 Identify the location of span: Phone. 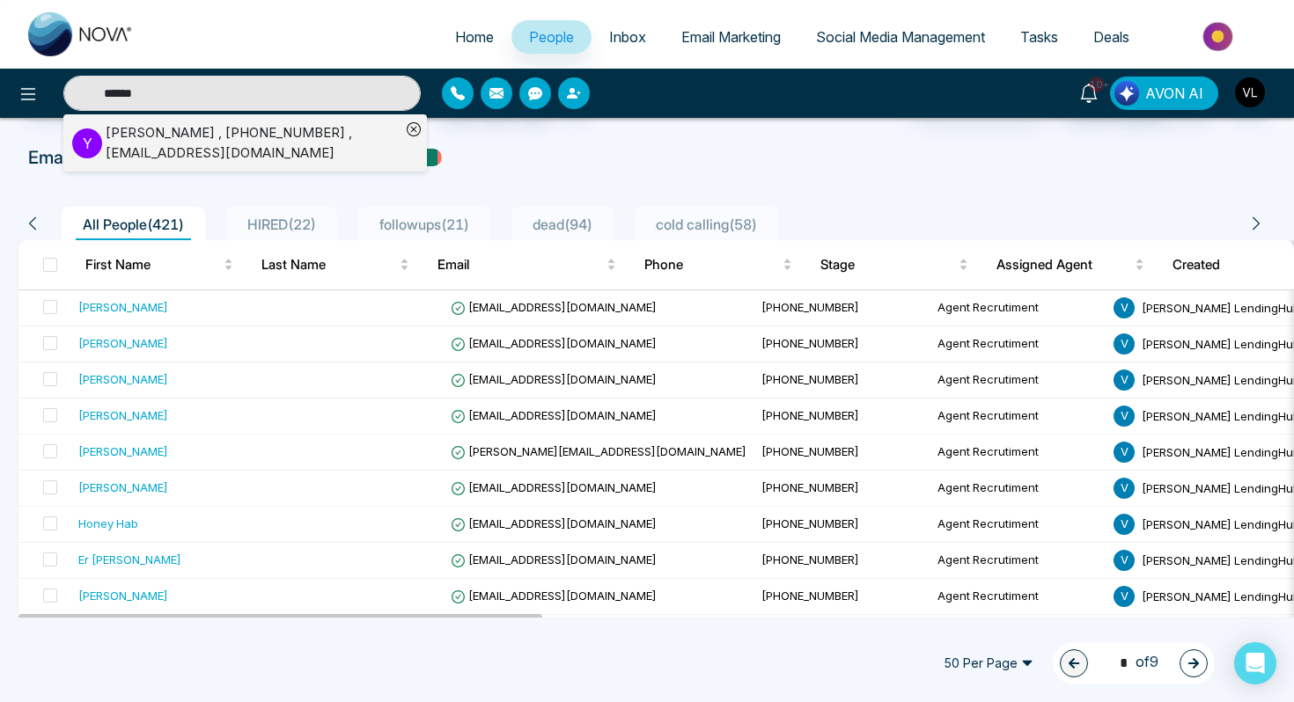
(711, 265).